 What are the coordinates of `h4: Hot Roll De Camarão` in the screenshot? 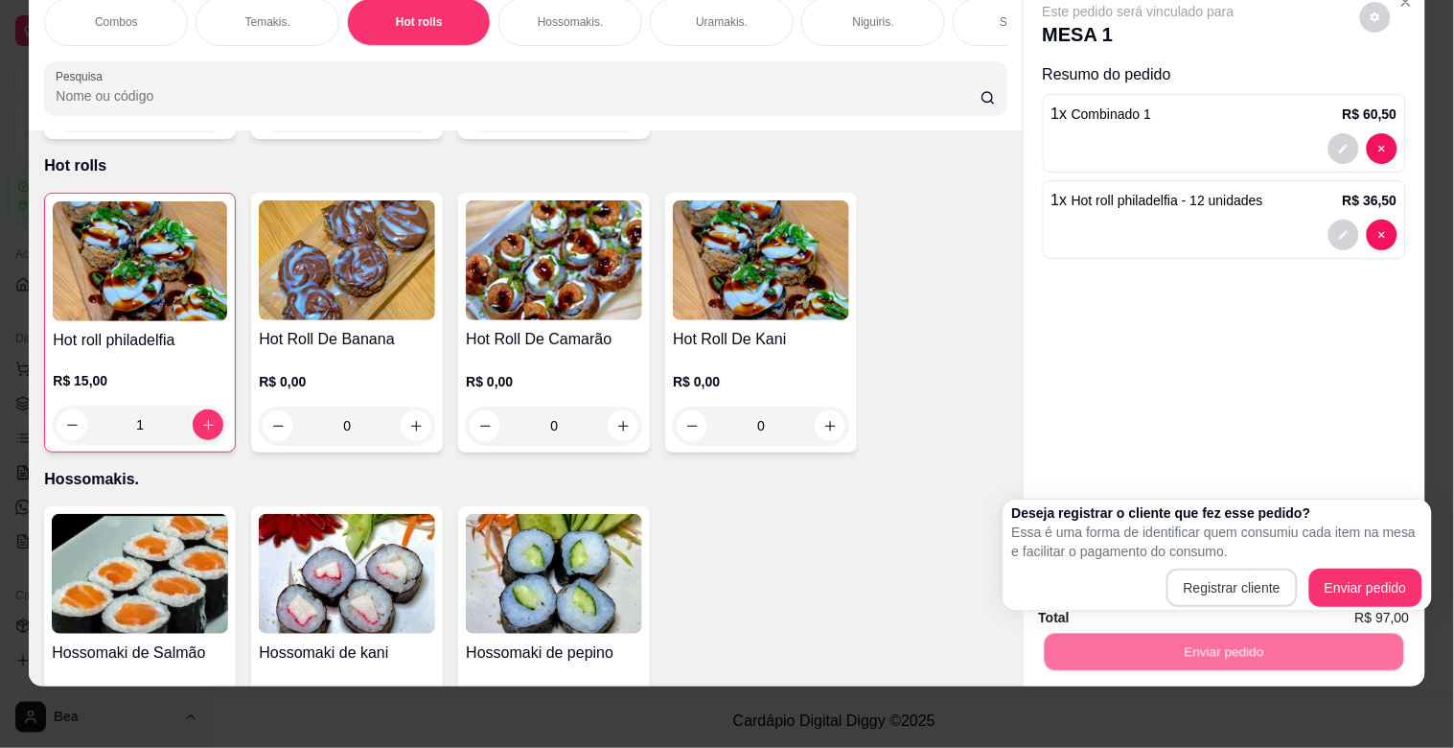 It's located at (554, 339).